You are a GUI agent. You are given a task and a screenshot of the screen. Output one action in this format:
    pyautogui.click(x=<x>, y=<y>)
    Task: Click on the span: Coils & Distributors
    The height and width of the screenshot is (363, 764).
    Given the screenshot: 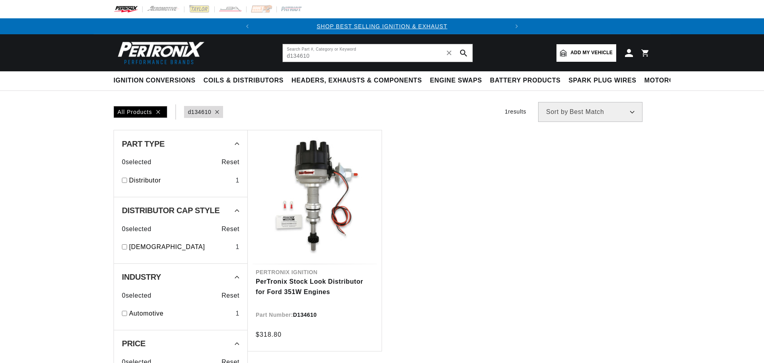 What is the action you would take?
    pyautogui.click(x=243, y=80)
    